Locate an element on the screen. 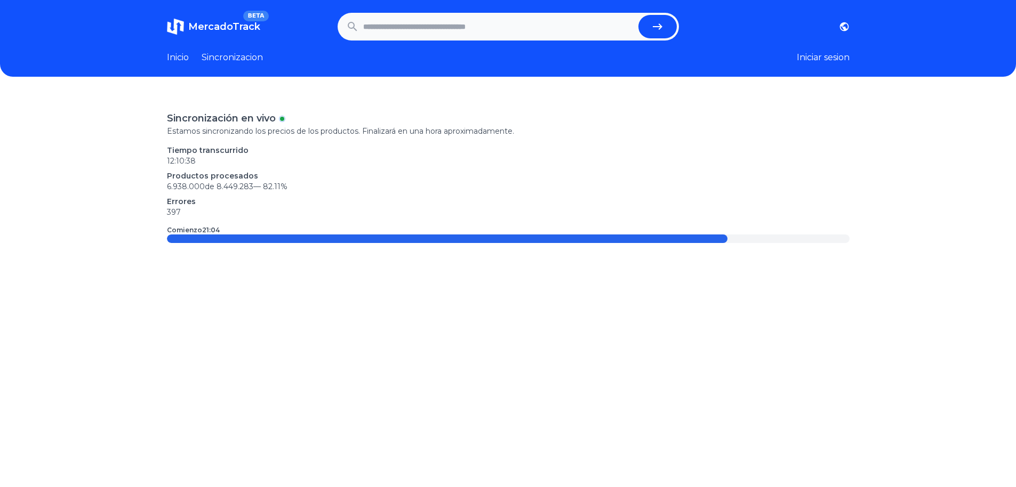  span: 82.11 % is located at coordinates (275, 187).